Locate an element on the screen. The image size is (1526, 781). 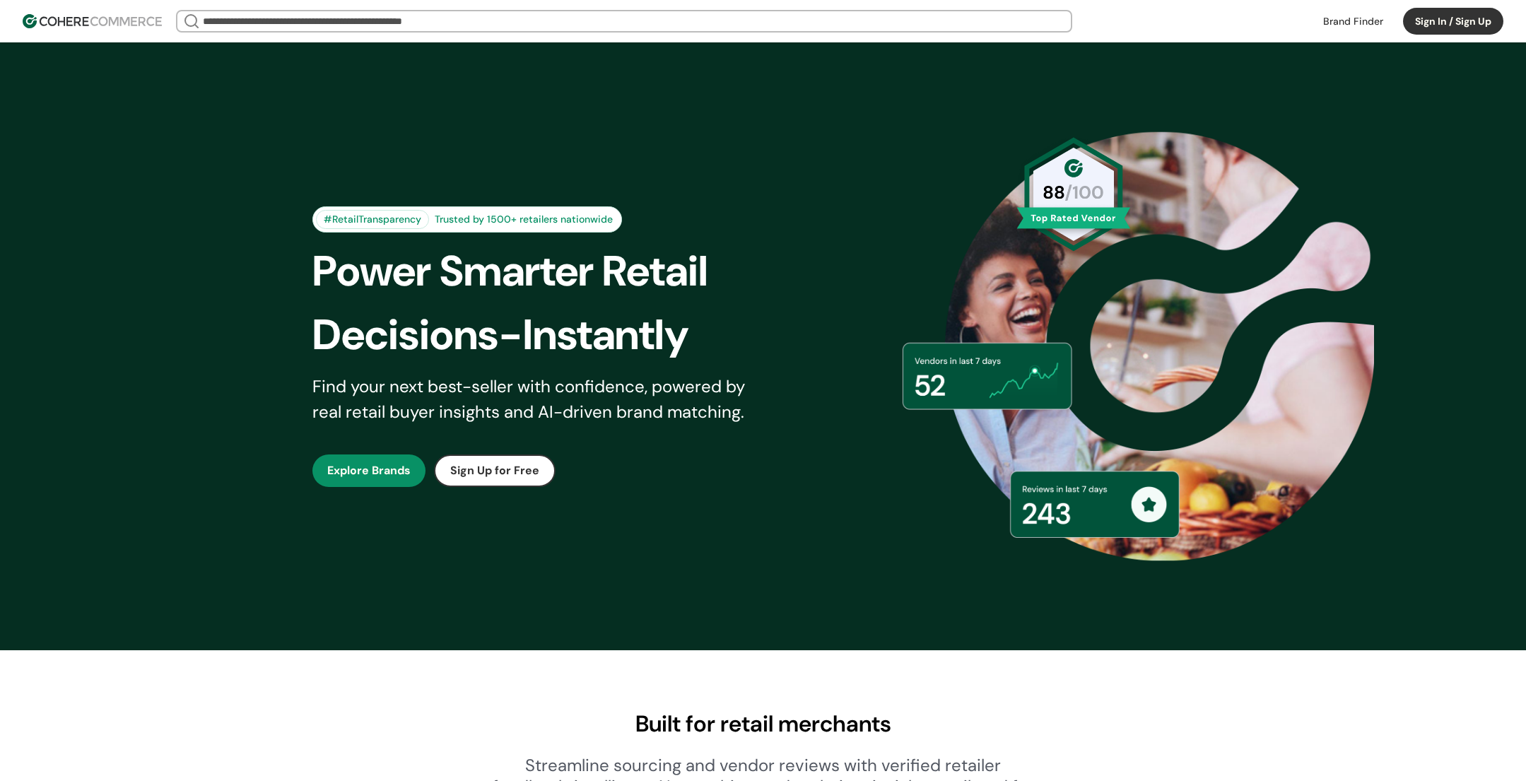
div: Decisions-Instantly is located at coordinates (550, 335).